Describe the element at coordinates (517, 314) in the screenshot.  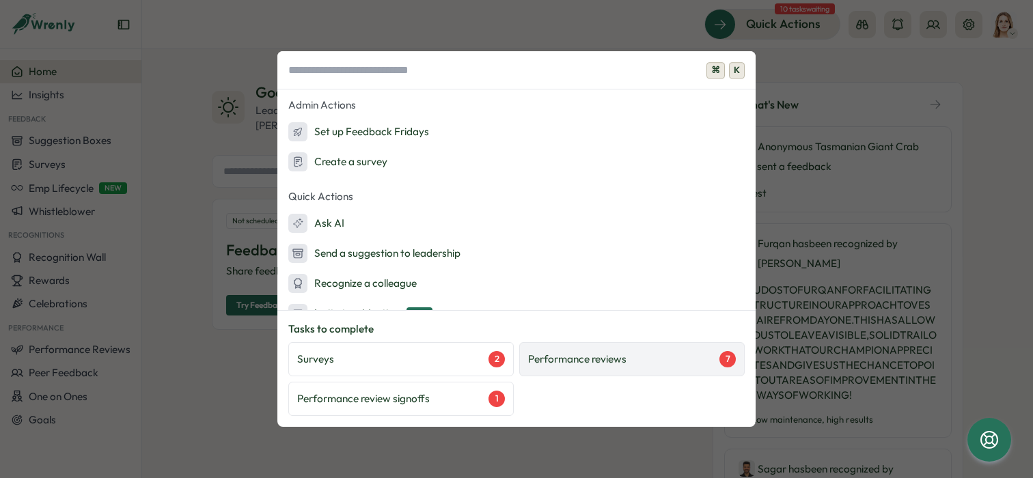
I see `button: Invite to a MeetingNew` at that location.